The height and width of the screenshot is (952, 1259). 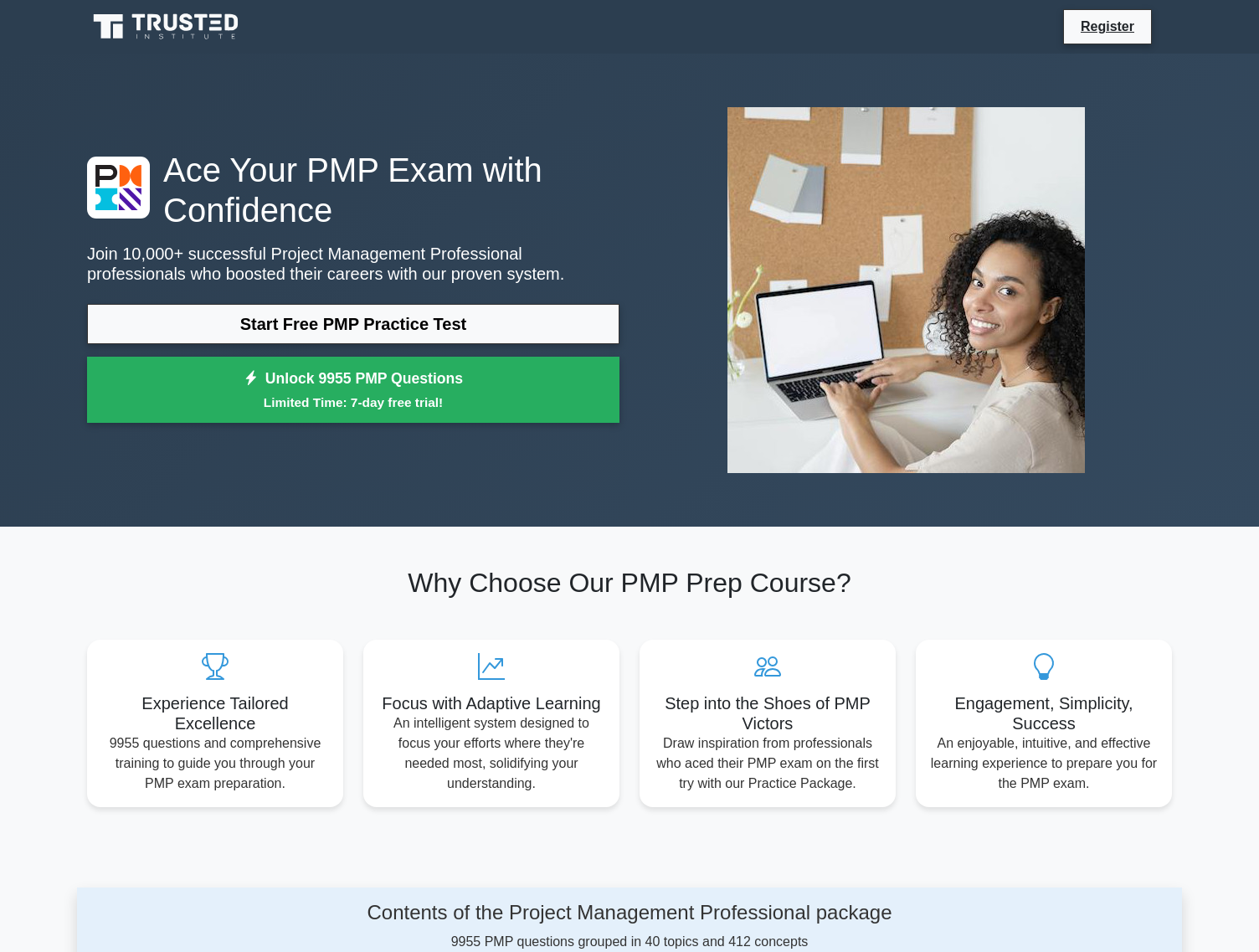 I want to click on h5: Focus with Adaptive Learning, so click(x=491, y=703).